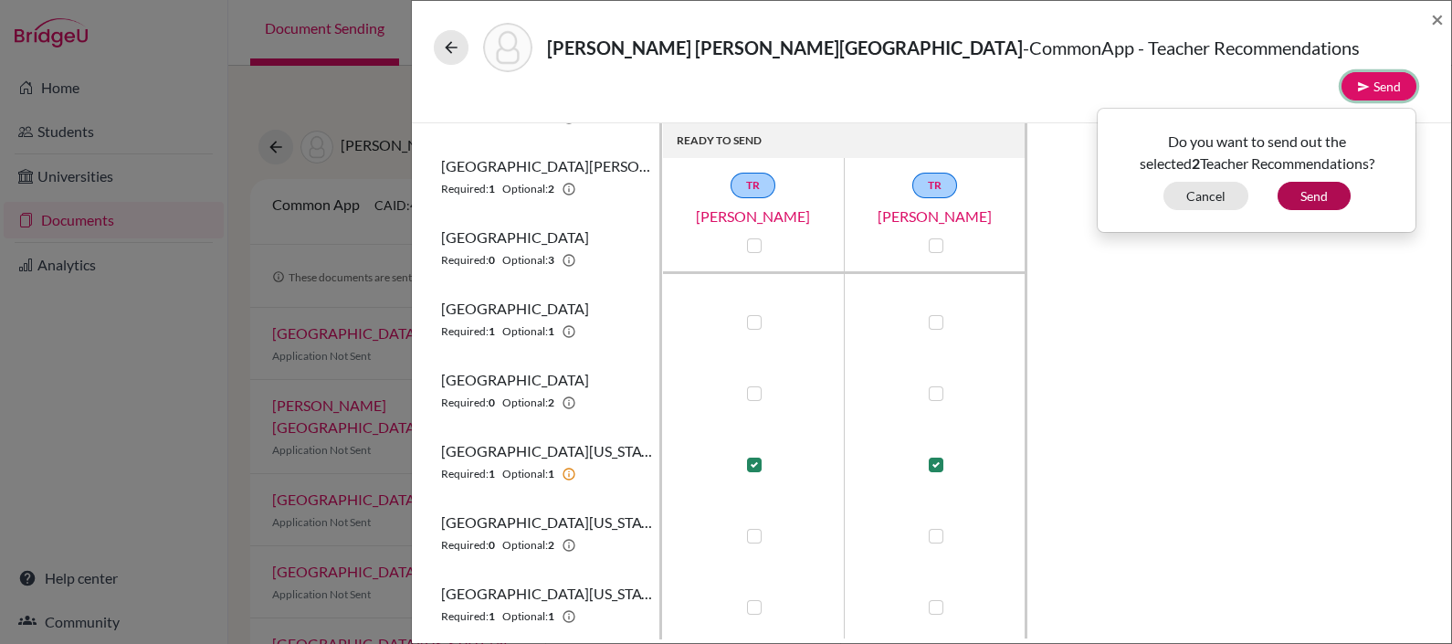 The width and height of the screenshot is (1452, 644). I want to click on p: Do you want to send out the selected Teacher Recommendations?, so click(1257, 153).